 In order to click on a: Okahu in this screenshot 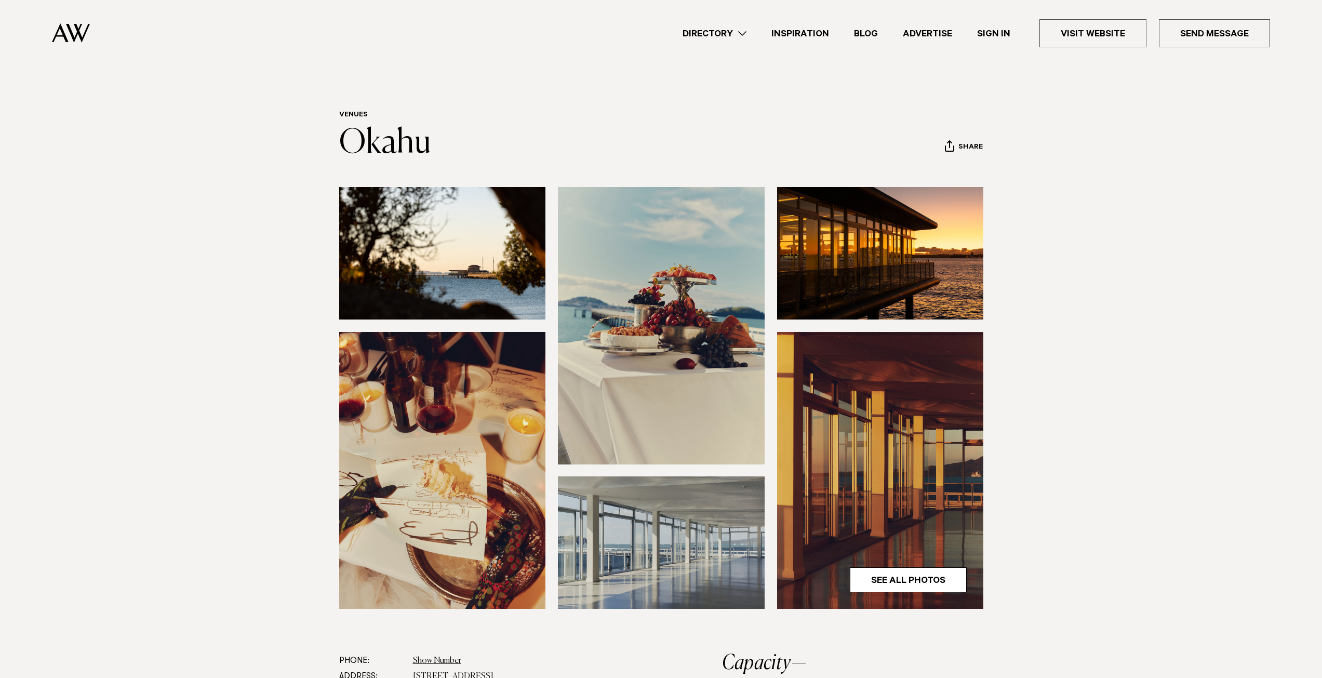, I will do `click(385, 143)`.